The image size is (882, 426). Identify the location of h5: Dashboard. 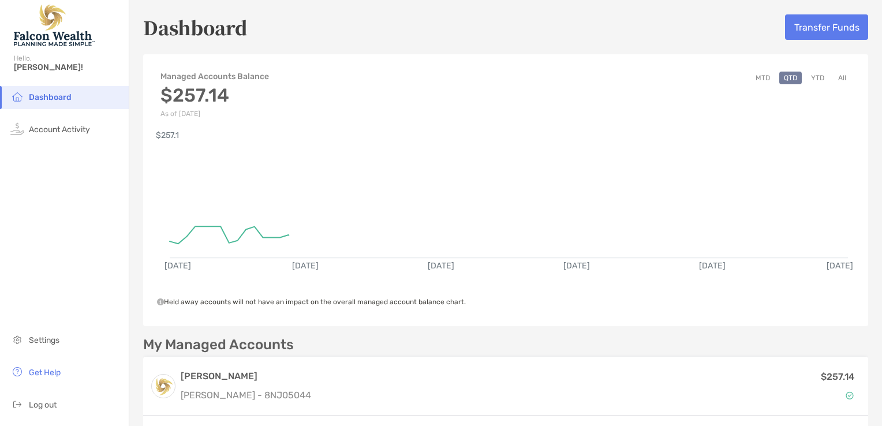
(195, 27).